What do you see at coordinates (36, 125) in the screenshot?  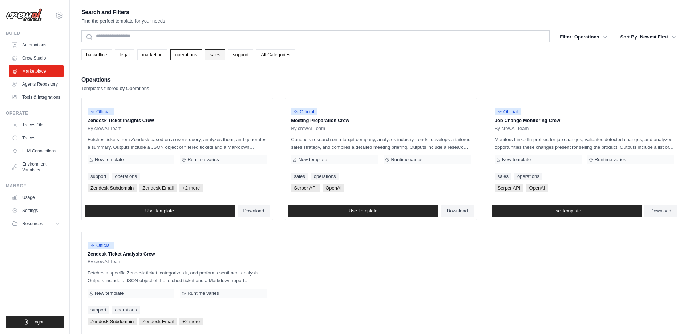 I see `a: Traces Old` at bounding box center [36, 125].